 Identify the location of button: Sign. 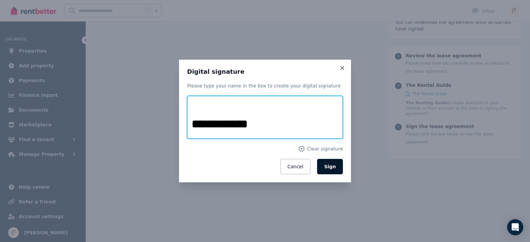
(330, 167).